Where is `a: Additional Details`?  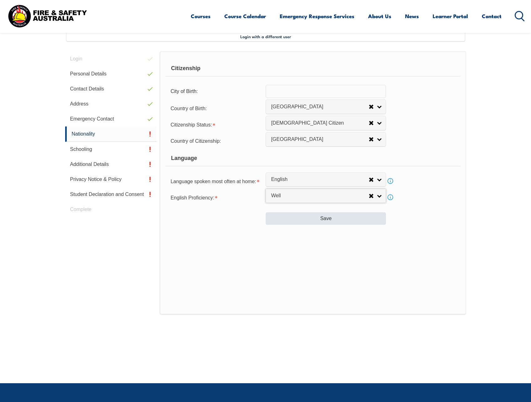
a: Additional Details is located at coordinates (111, 164).